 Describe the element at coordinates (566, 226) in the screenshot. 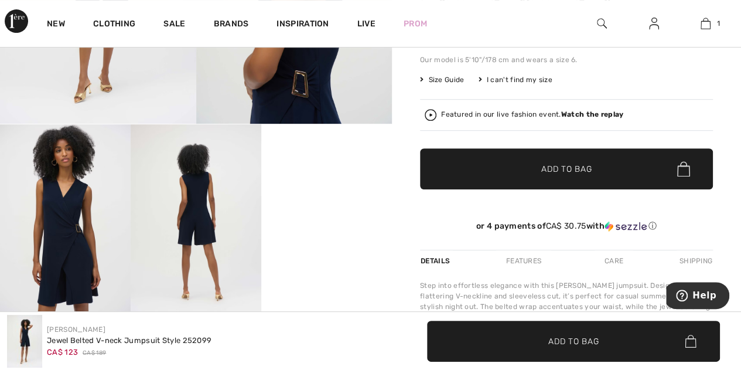

I see `div: or 4 payments of with` at that location.